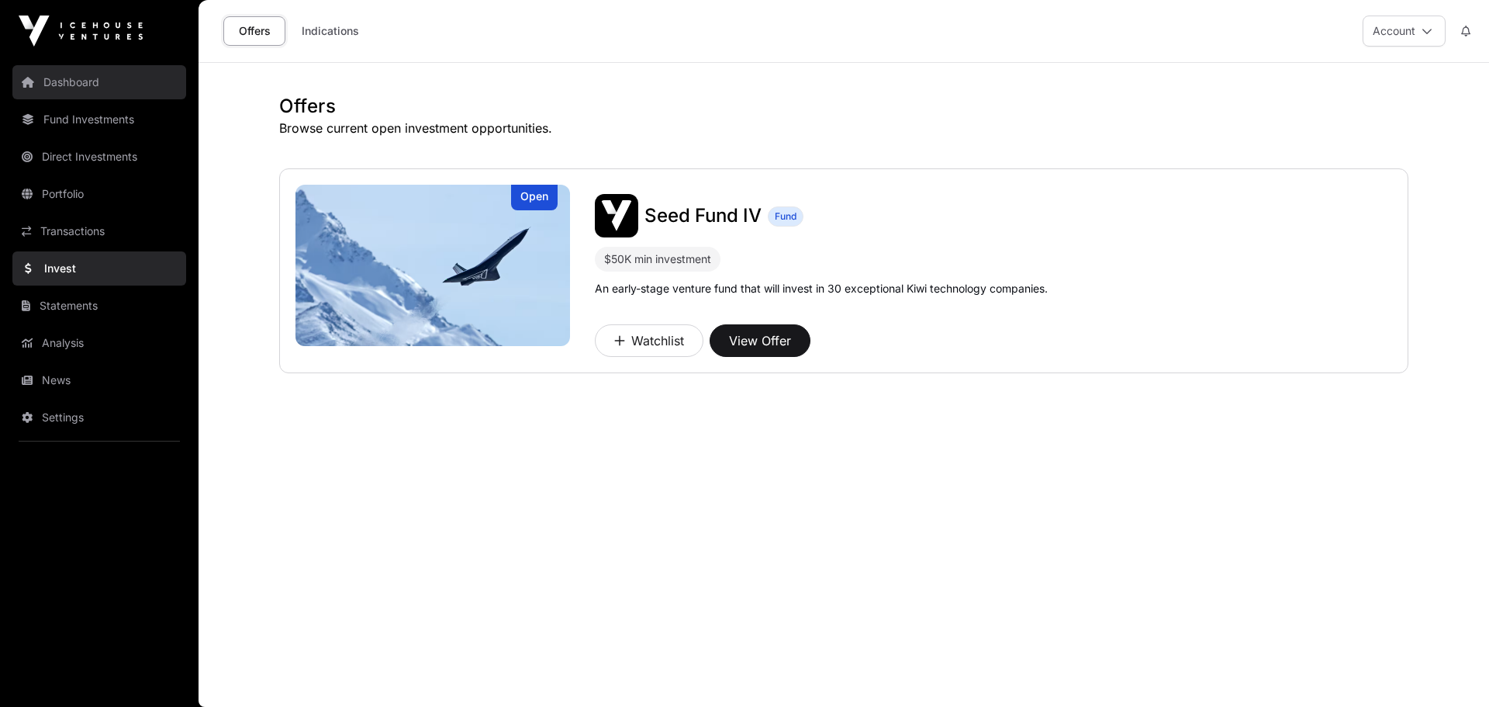 The height and width of the screenshot is (707, 1489). What do you see at coordinates (658, 259) in the screenshot?
I see `div: $50K min investment` at bounding box center [658, 259].